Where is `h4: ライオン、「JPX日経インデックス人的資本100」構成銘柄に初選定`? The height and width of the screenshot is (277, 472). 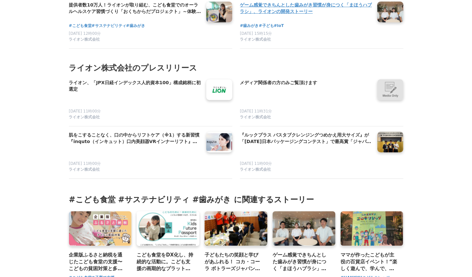
h4: ライオン、「JPX日経インデックス人的資本100」構成銘柄に初選定 is located at coordinates (135, 86).